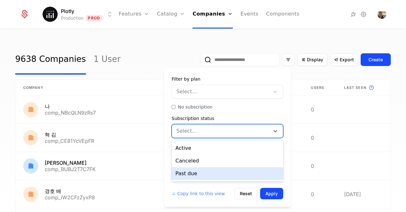  Describe the element at coordinates (94, 18) in the screenshot. I see `span: Prod` at that location.